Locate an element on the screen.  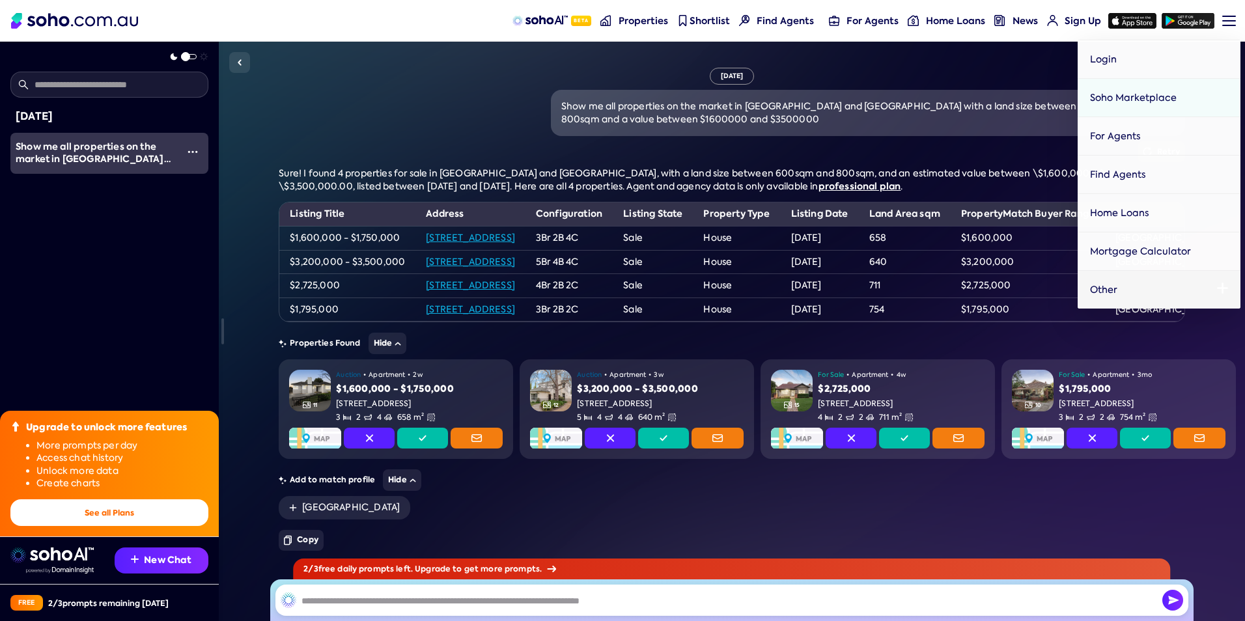
div: $2,725,000 is located at coordinates (901, 389).